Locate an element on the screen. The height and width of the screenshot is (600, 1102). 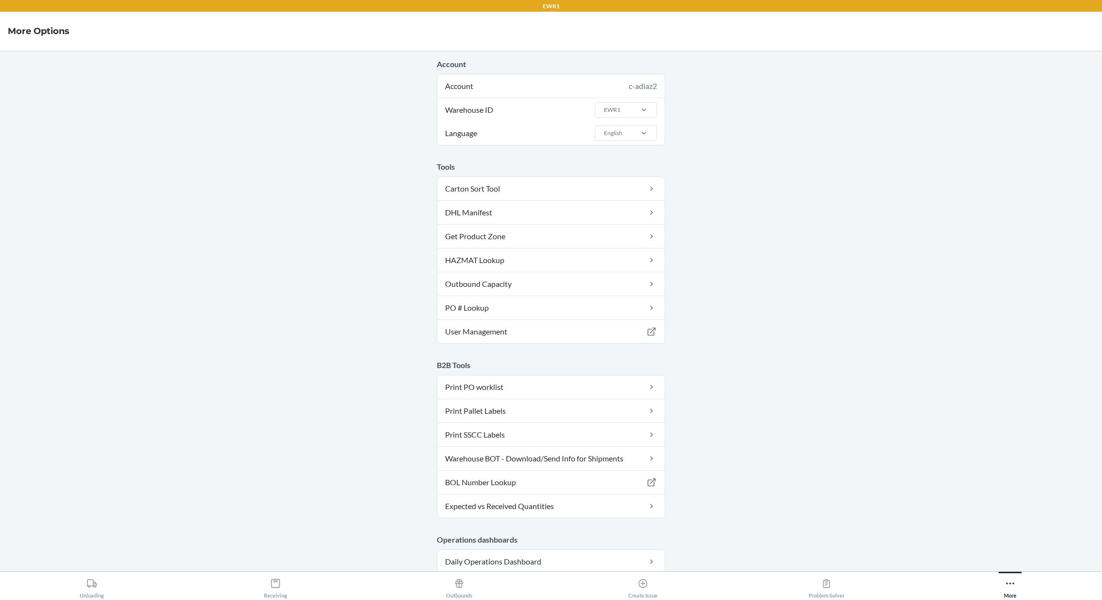
span: Warehouse ID is located at coordinates (469, 110).